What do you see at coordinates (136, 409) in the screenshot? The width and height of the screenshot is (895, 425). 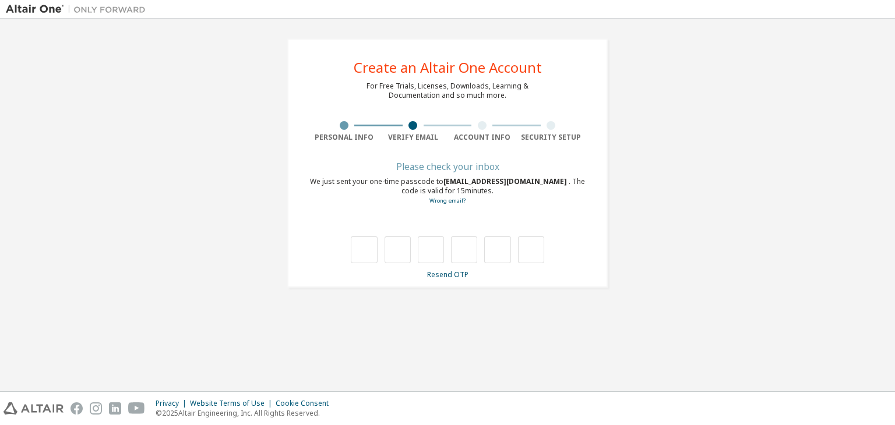 I see `img: youtube.svg` at bounding box center [136, 409].